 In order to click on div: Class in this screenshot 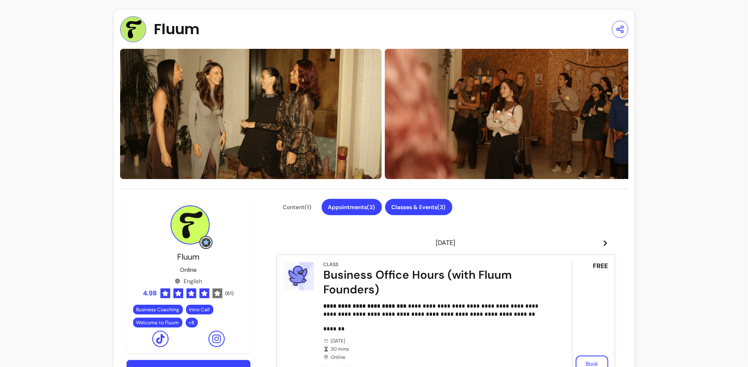, I will do `click(331, 265)`.